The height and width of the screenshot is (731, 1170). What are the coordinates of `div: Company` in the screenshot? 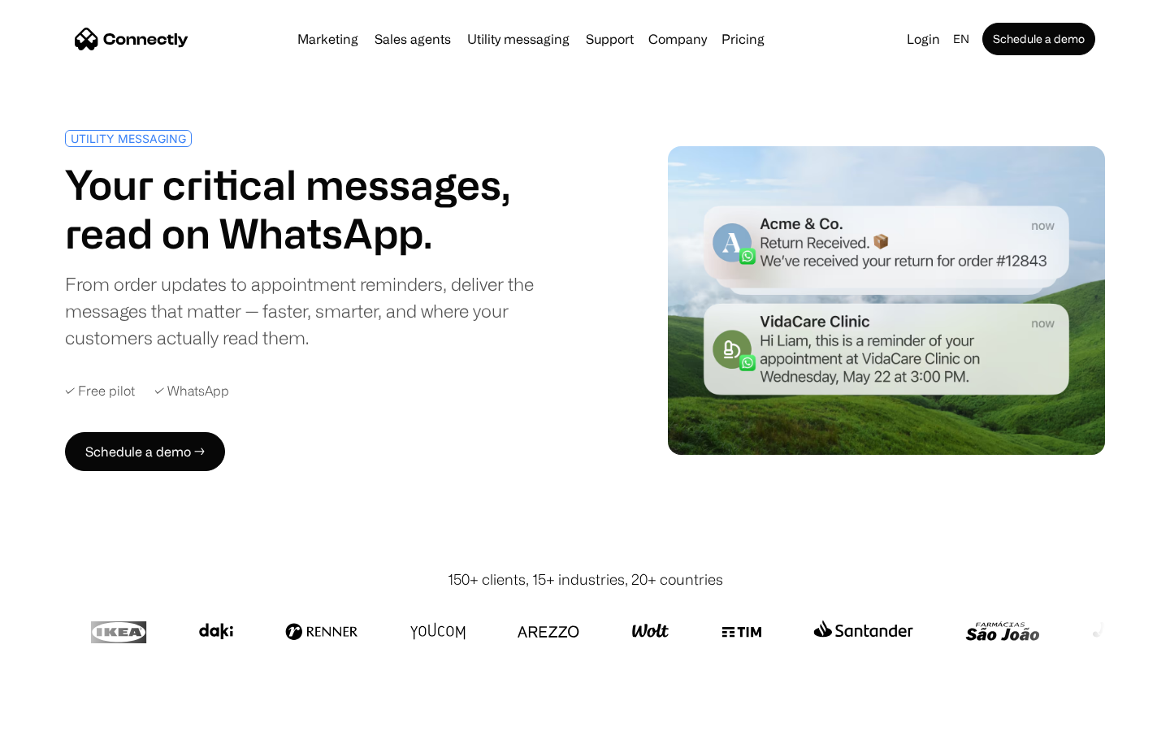 It's located at (677, 39).